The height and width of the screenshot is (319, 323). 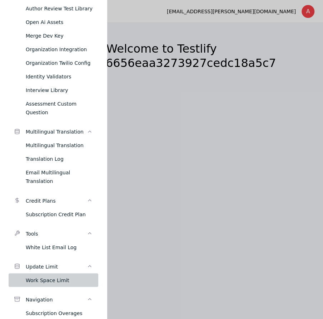 I want to click on a: Translation Log, so click(x=53, y=159).